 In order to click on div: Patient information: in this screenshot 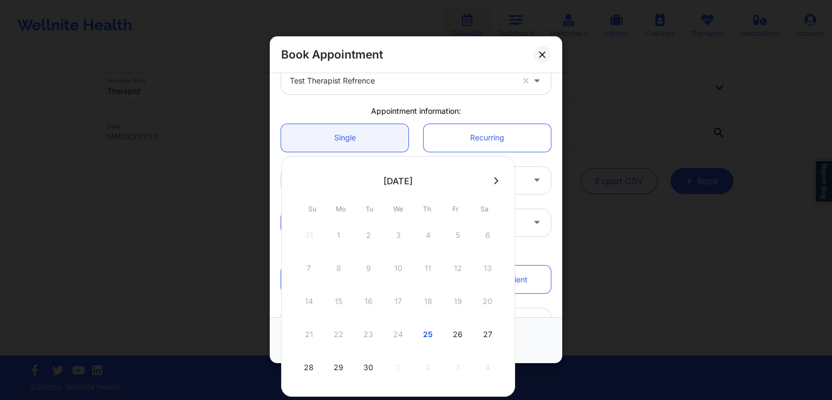, I will do `click(416, 253)`.